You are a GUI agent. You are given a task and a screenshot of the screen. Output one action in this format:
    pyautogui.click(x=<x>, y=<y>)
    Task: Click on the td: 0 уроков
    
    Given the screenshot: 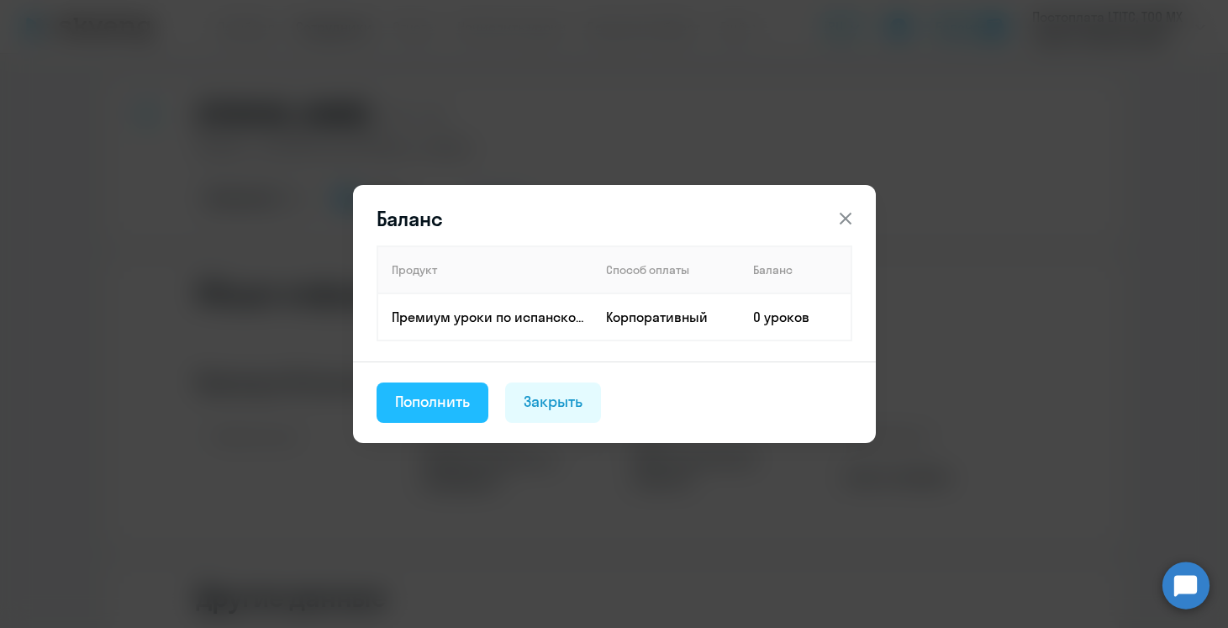 What is the action you would take?
    pyautogui.click(x=795, y=317)
    